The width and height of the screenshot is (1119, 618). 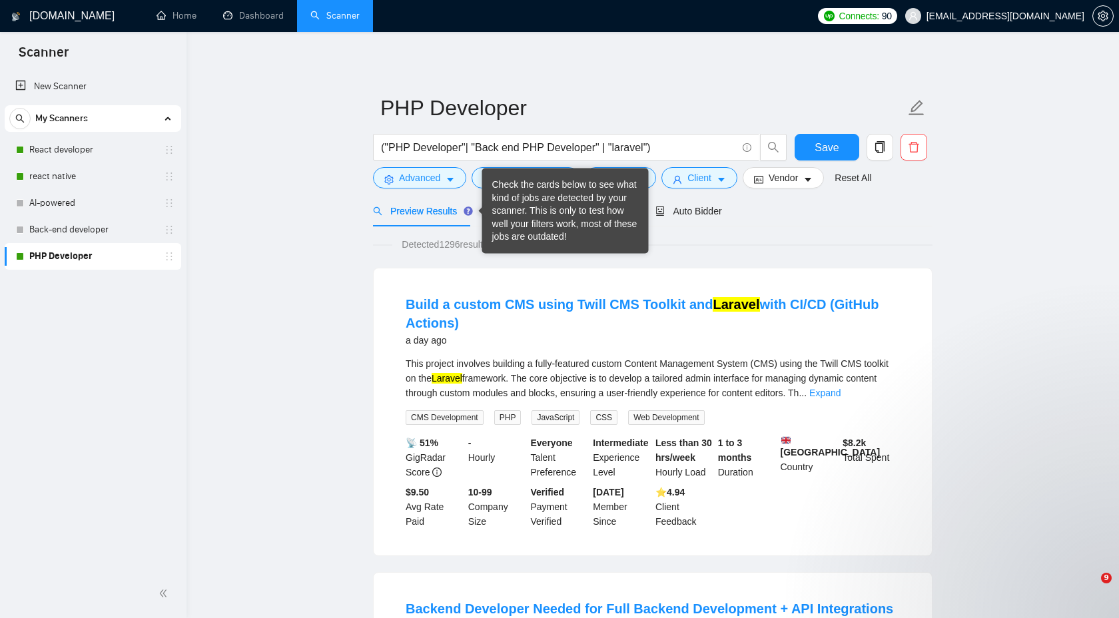 What do you see at coordinates (684, 458) in the screenshot?
I see `div: Hourly Load` at bounding box center [684, 458].